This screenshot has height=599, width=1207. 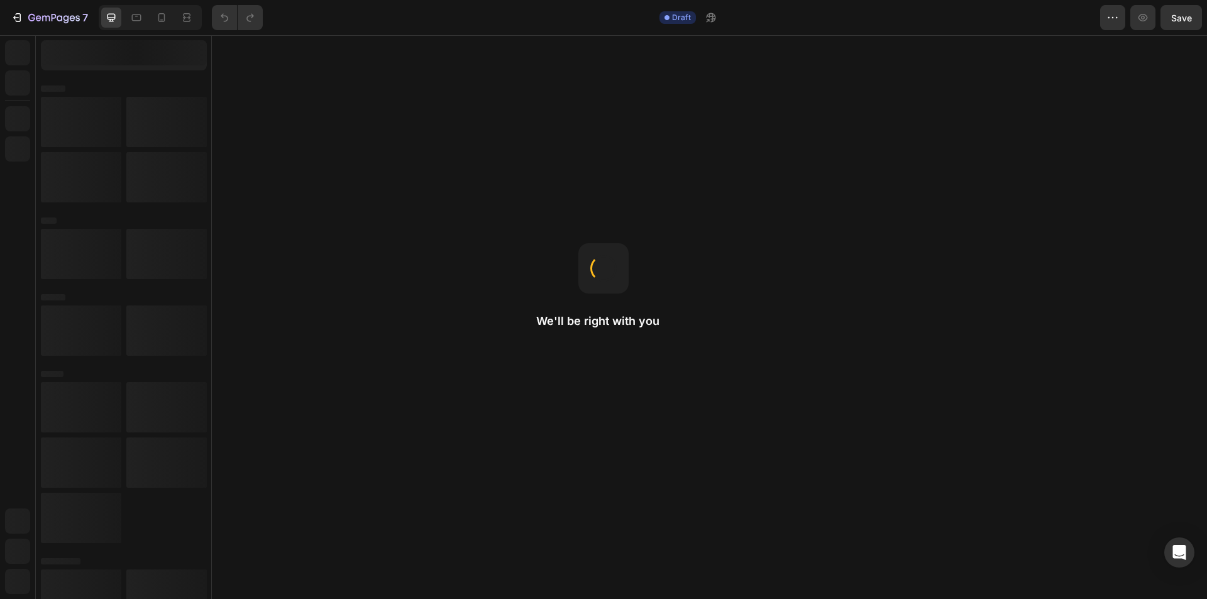 I want to click on div: Open Intercom Messenger, so click(x=1179, y=552).